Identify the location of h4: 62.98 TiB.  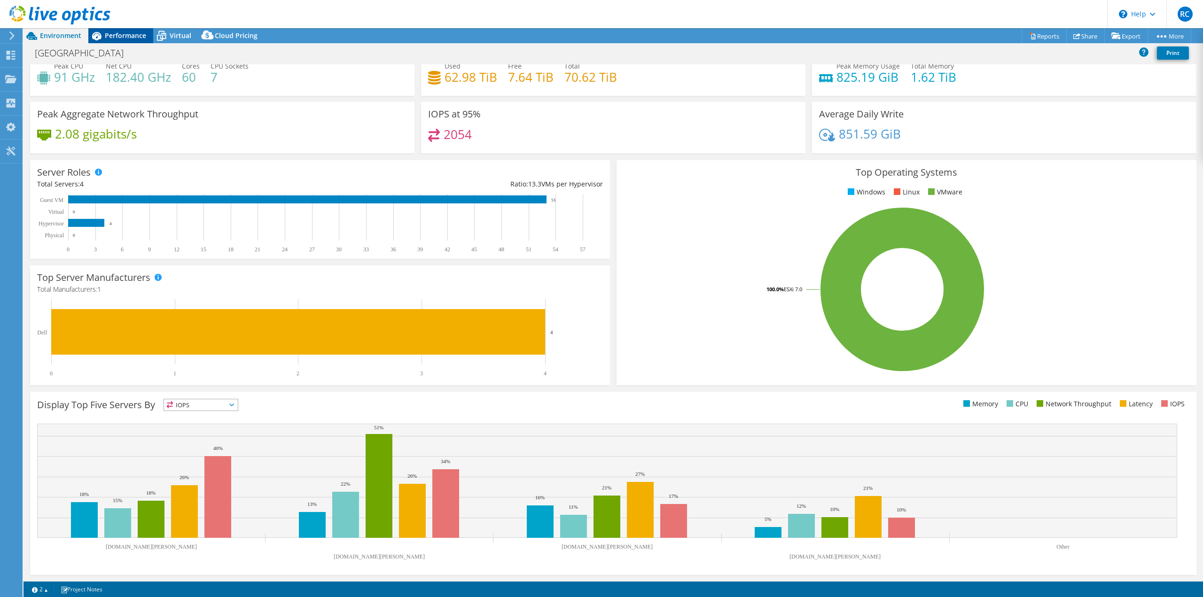
(471, 77).